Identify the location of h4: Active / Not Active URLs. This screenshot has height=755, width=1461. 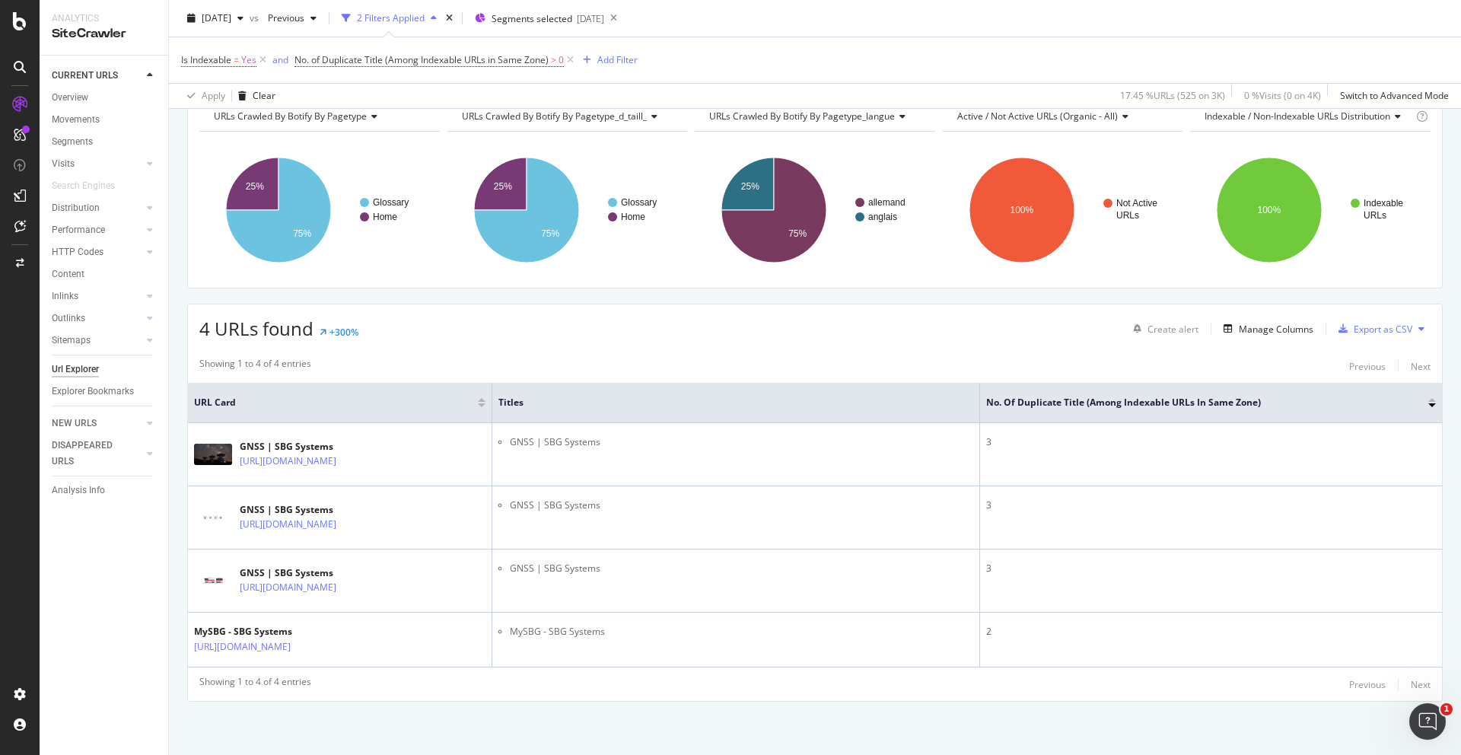
(1061, 116).